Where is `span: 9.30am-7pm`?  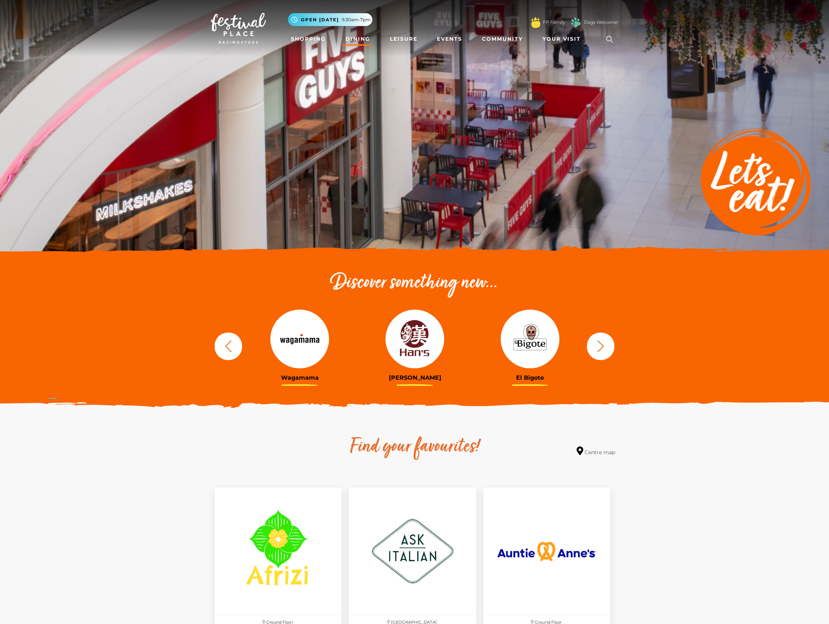 span: 9.30am-7pm is located at coordinates (356, 20).